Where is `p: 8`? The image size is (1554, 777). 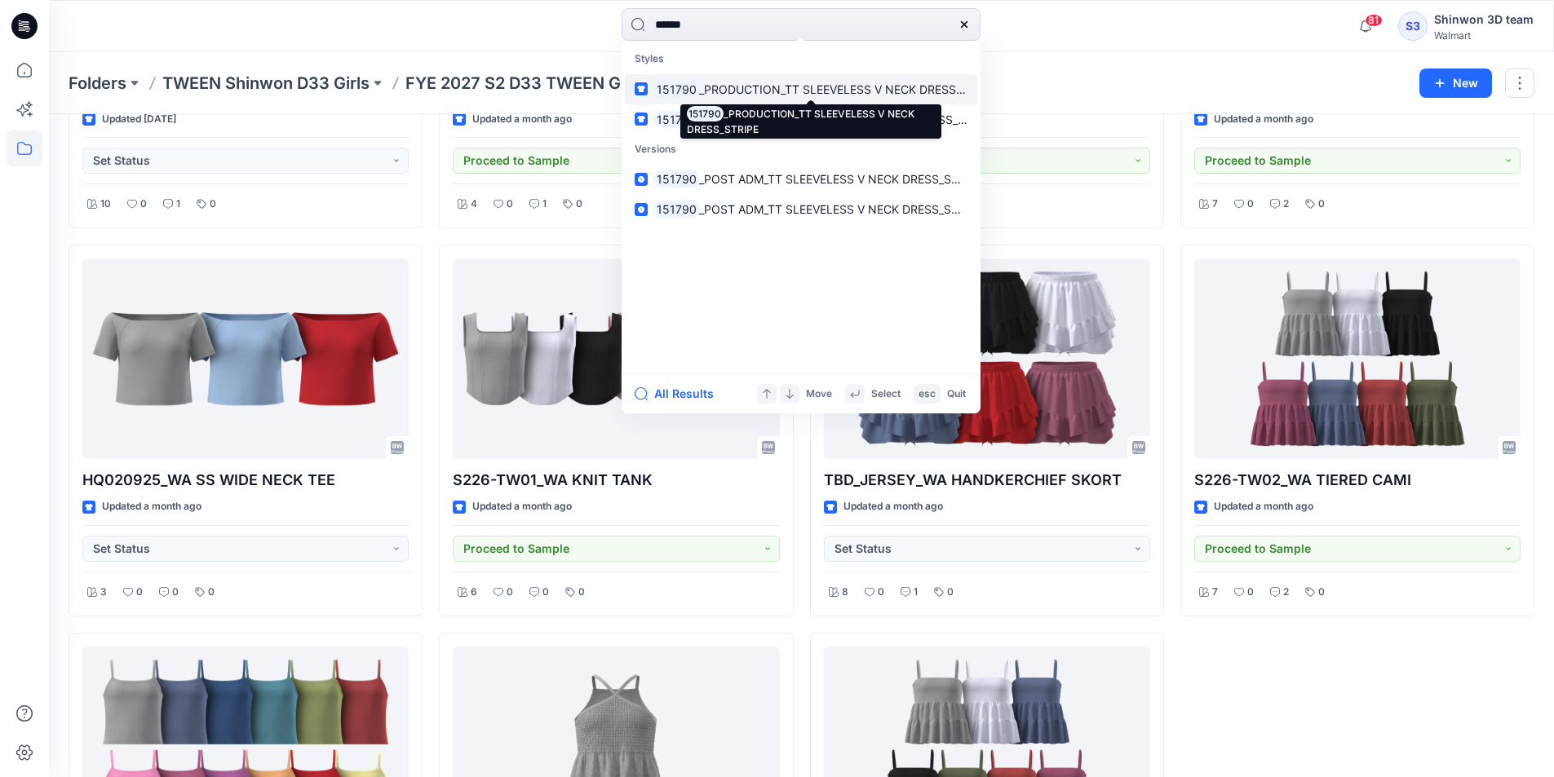
p: 8 is located at coordinates (845, 592).